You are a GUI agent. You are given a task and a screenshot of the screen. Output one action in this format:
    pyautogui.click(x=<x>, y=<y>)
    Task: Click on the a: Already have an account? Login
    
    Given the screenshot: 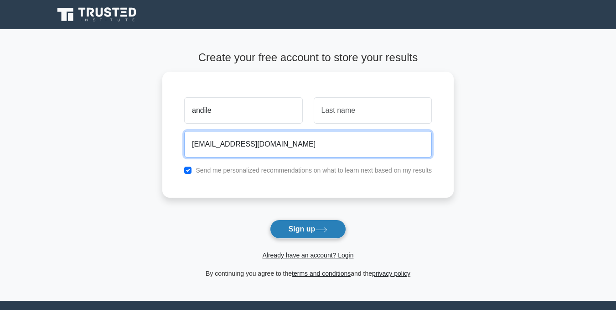 What is the action you would take?
    pyautogui.click(x=308, y=255)
    